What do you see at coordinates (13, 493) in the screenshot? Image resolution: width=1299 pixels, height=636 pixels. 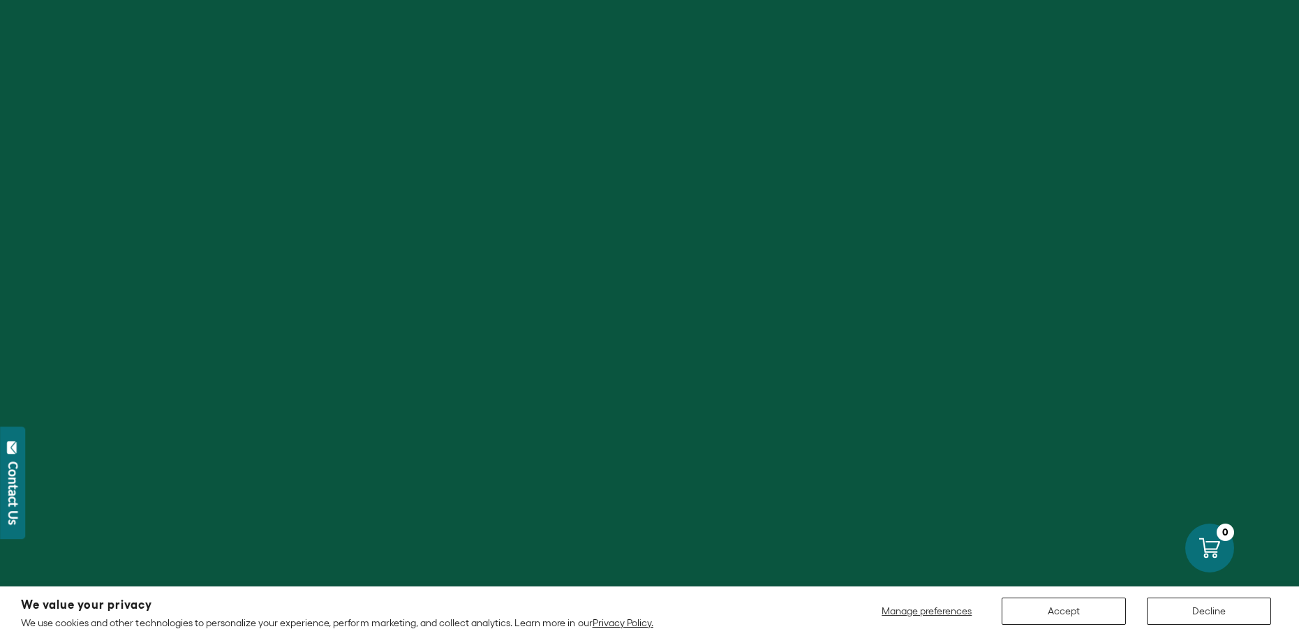 I see `div: Contact Us` at bounding box center [13, 493].